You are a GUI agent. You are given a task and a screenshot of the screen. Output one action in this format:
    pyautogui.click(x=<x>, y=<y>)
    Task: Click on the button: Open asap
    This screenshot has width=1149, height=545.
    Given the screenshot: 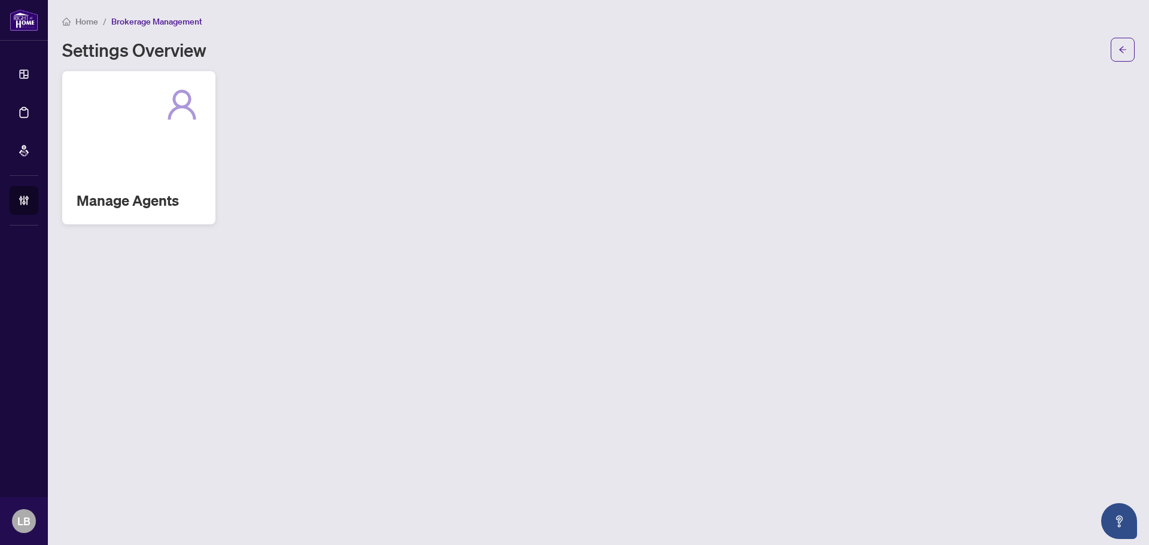 What is the action you would take?
    pyautogui.click(x=1119, y=521)
    